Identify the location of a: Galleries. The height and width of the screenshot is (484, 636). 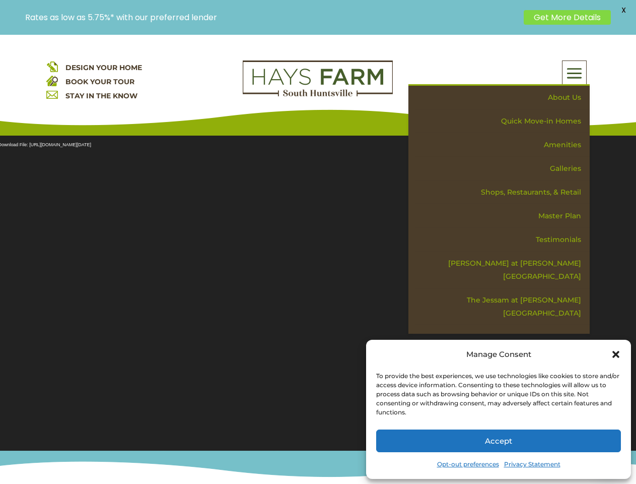
(503, 168).